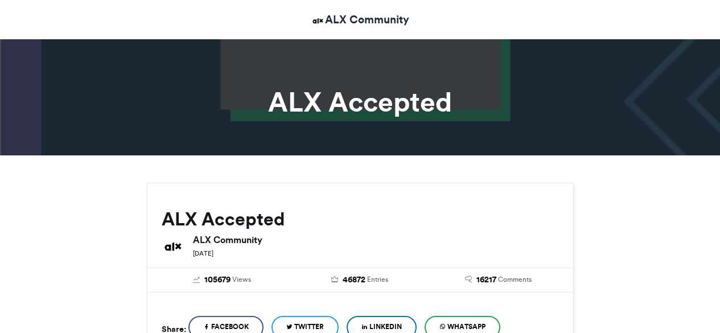 Image resolution: width=720 pixels, height=333 pixels. I want to click on h2: ALX Accepted, so click(360, 219).